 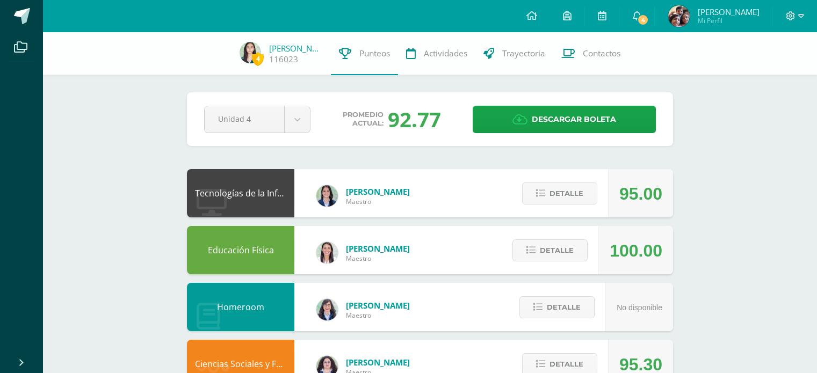 I want to click on span: No disponible, so click(x=639, y=308).